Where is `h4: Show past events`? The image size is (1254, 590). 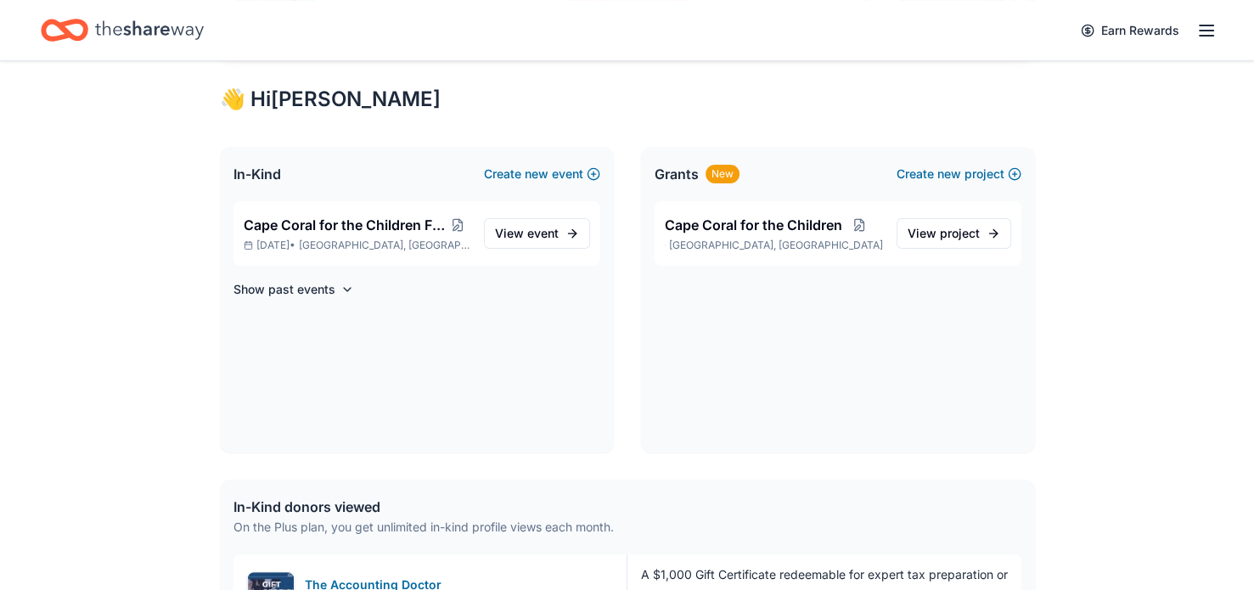 h4: Show past events is located at coordinates (285, 290).